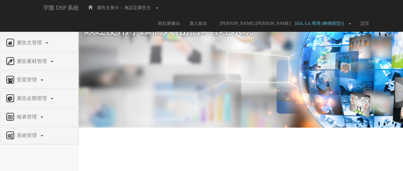 This screenshot has height=171, width=403. Describe the element at coordinates (320, 23) in the screenshot. I see `span: [Edi, Liz 專用 (轉換類型)]` at that location.